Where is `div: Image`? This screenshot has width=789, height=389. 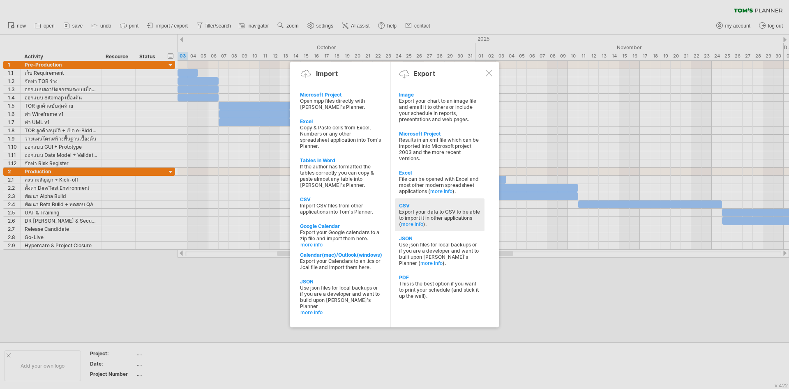
div: Image is located at coordinates (440, 95).